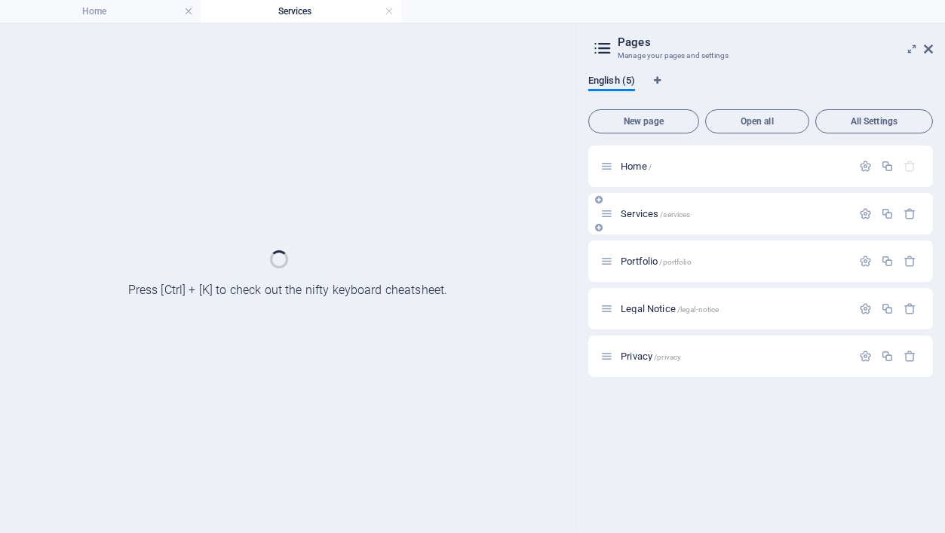 The image size is (945, 533). Describe the element at coordinates (757, 121) in the screenshot. I see `span: Open all` at that location.